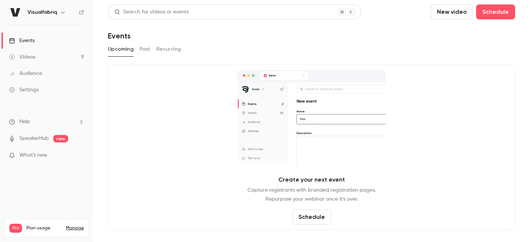  What do you see at coordinates (44, 228) in the screenshot?
I see `span: Plan usage` at bounding box center [44, 228].